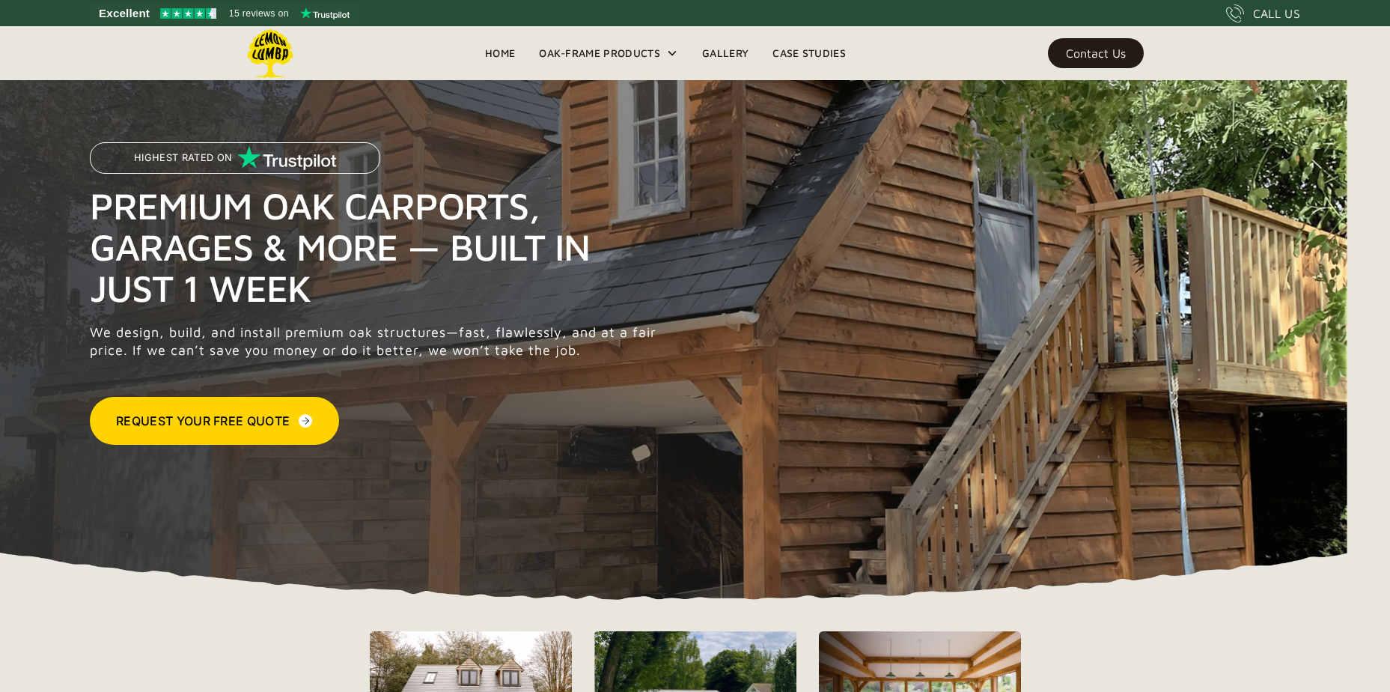 The height and width of the screenshot is (692, 1390). I want to click on h1: Premium Oak Carports, Garages & More — Built in Just 1 Week, so click(377, 246).